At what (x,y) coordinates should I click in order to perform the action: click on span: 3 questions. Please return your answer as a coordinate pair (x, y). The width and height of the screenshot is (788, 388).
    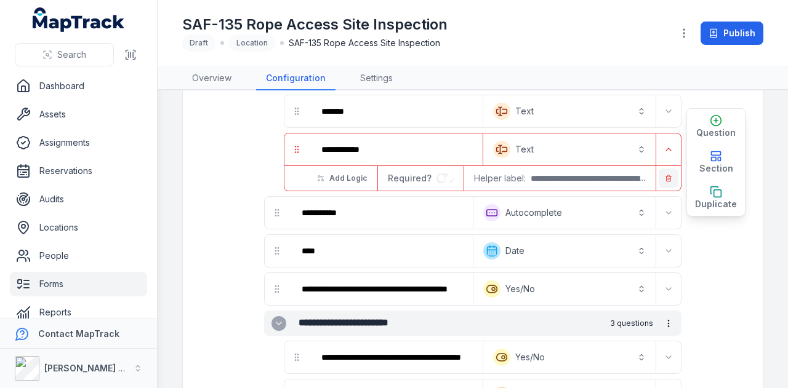
    Looking at the image, I should click on (632, 324).